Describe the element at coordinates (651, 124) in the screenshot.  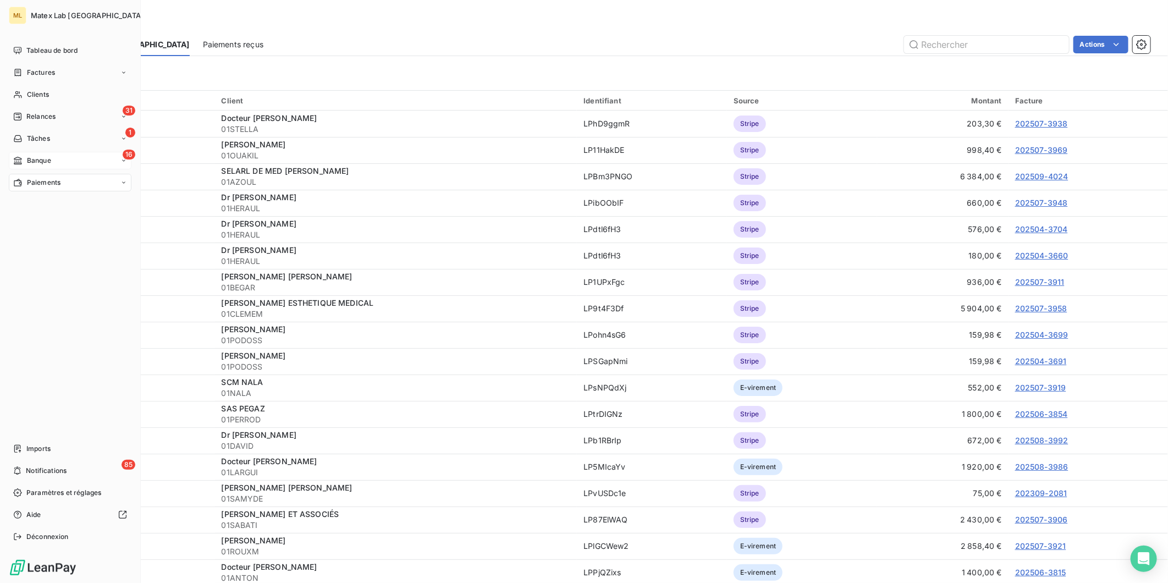
I see `td: LPhD9ggmR` at that location.